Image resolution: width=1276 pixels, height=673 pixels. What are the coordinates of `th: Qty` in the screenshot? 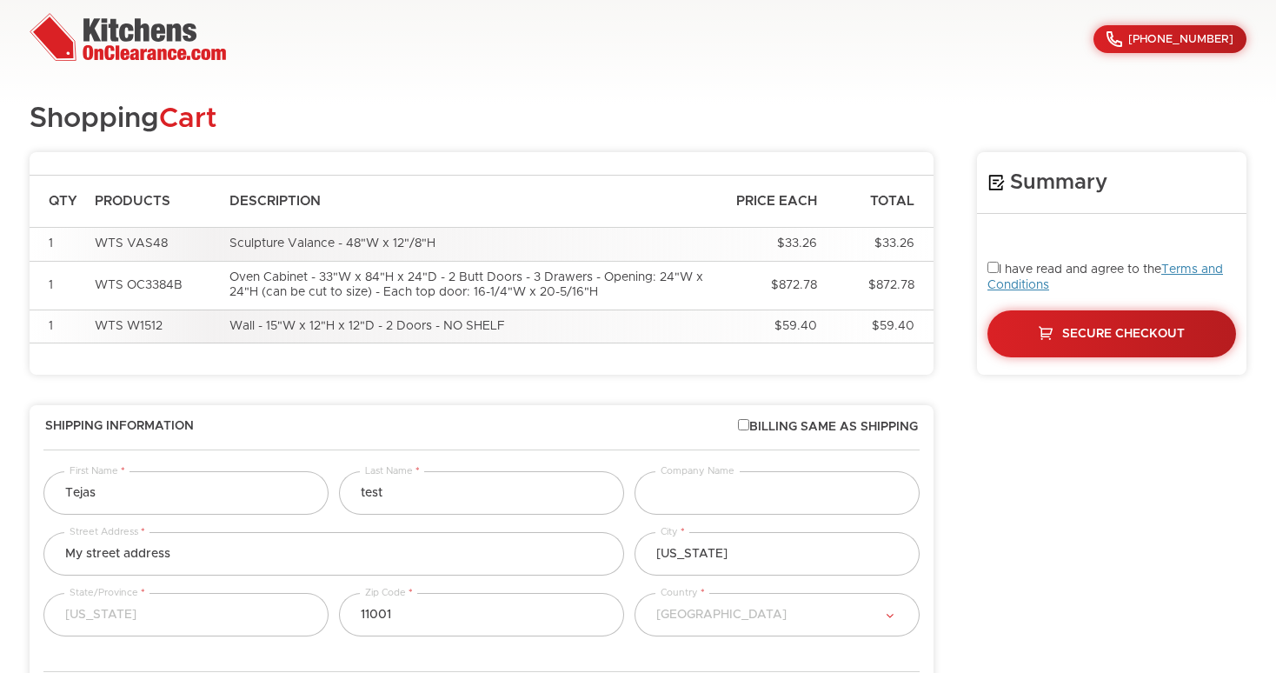 It's located at (57, 202).